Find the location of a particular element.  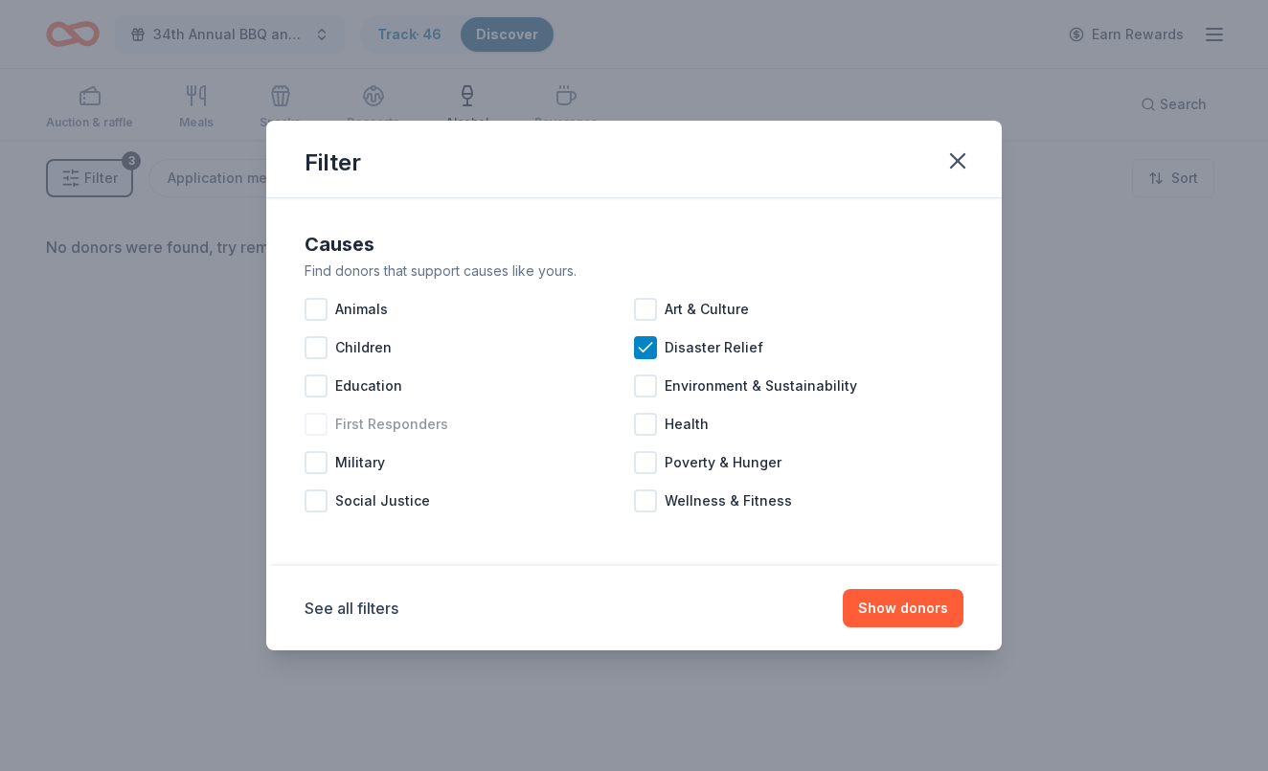

span: Poverty & Hunger is located at coordinates (723, 463).